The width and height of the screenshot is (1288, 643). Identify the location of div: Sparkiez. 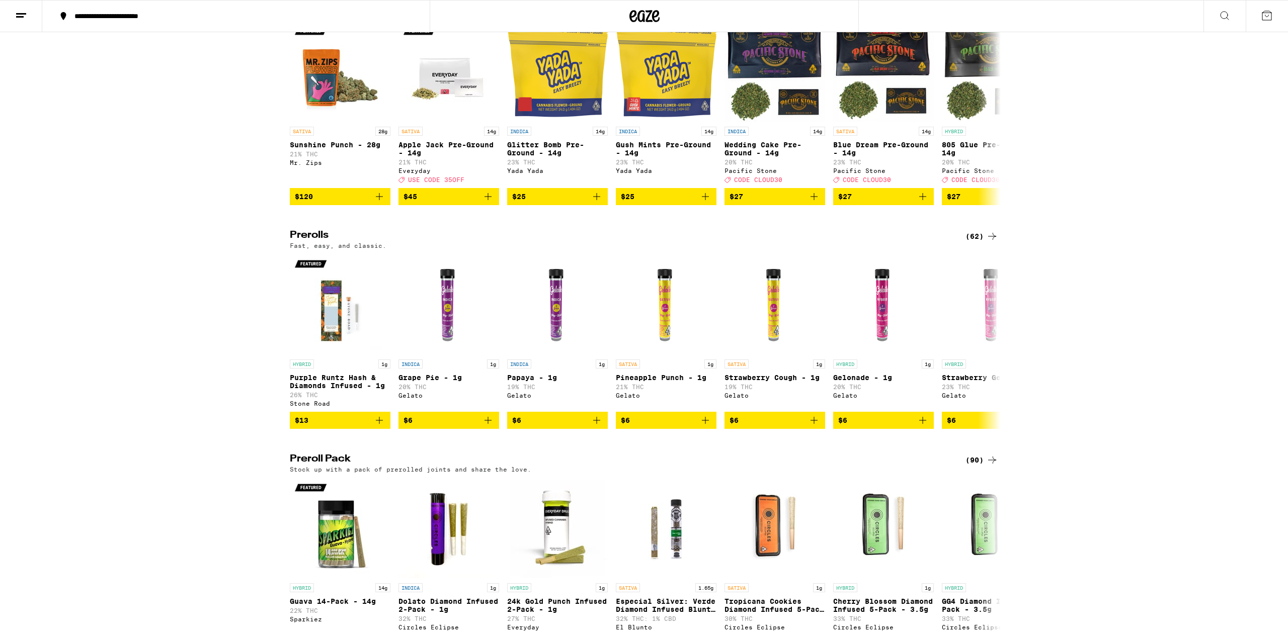
(340, 619).